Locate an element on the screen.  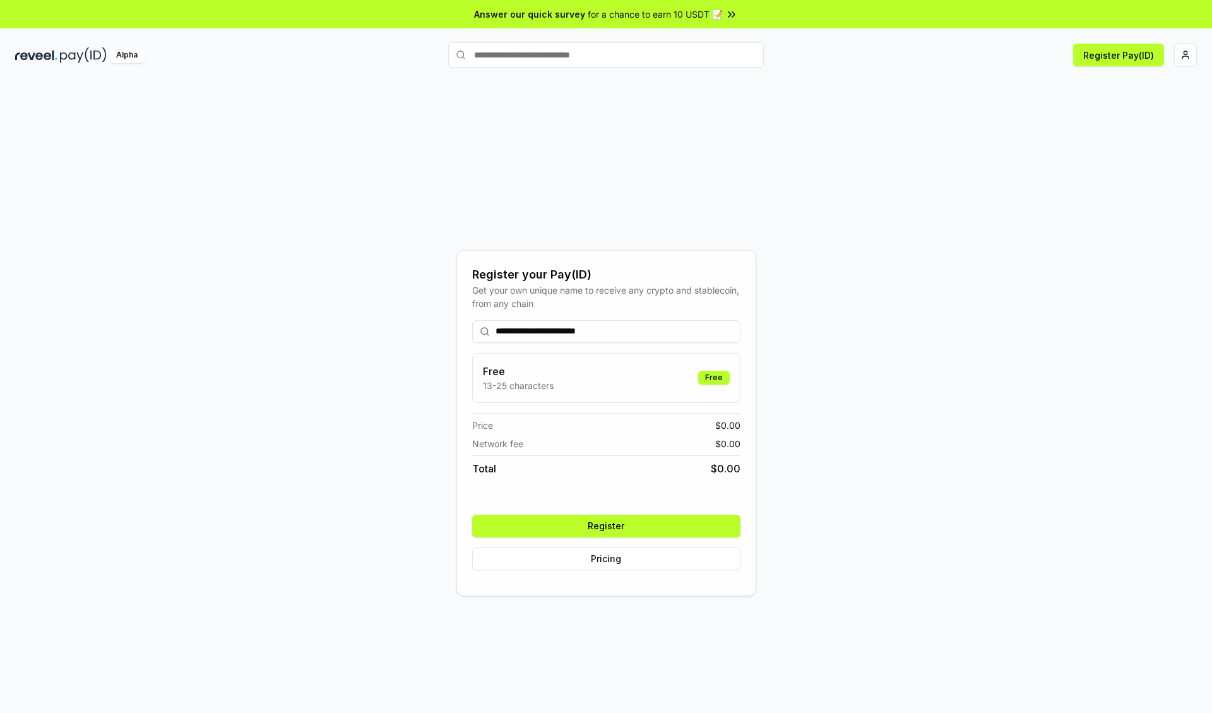
div: Register your Pay(ID) is located at coordinates (606, 275).